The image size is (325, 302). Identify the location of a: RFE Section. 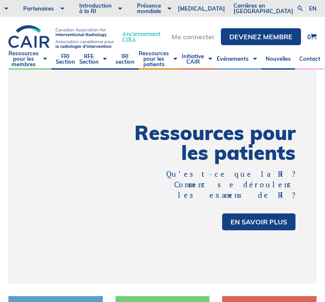
(95, 59).